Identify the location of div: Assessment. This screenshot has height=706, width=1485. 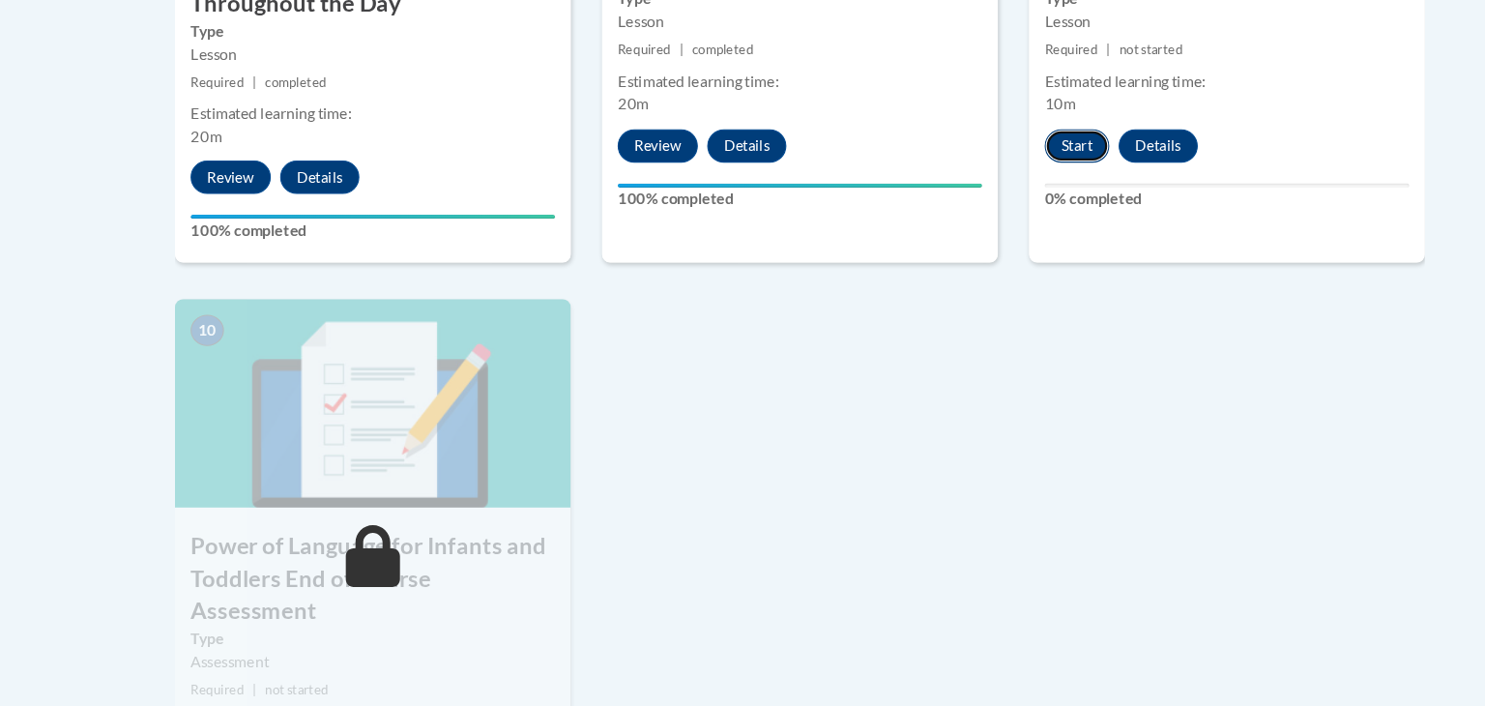
(346, 626).